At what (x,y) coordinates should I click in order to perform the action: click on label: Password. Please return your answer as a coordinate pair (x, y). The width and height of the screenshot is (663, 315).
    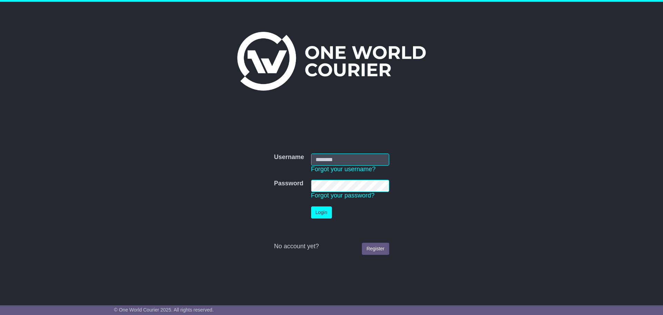
    Looking at the image, I should click on (288, 183).